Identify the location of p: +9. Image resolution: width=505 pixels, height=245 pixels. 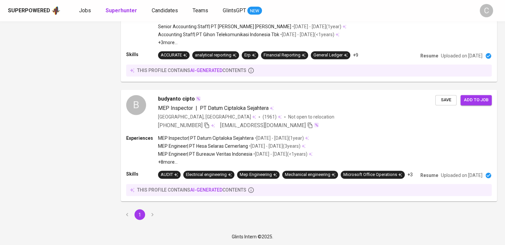
(355, 55).